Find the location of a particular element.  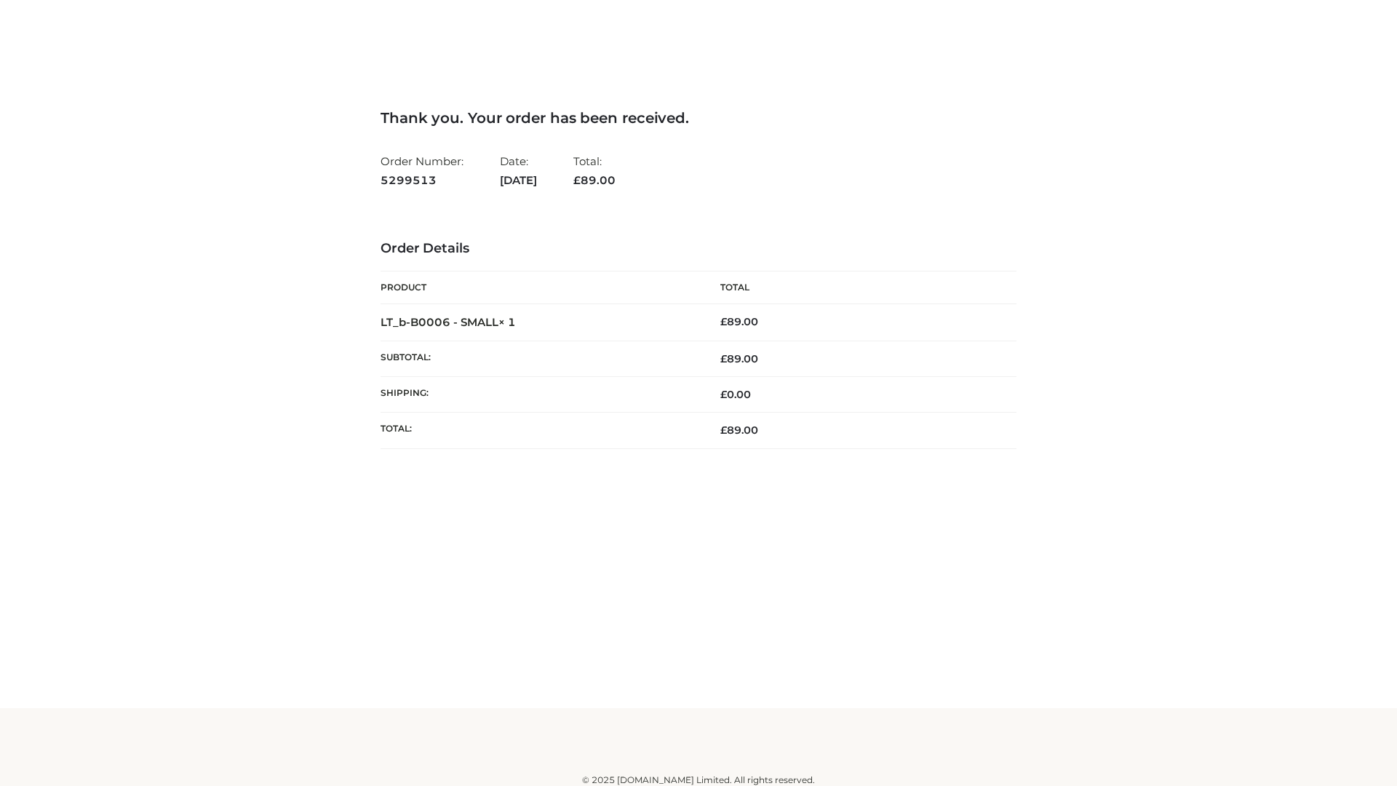

strong: 5299513 is located at coordinates (422, 180).